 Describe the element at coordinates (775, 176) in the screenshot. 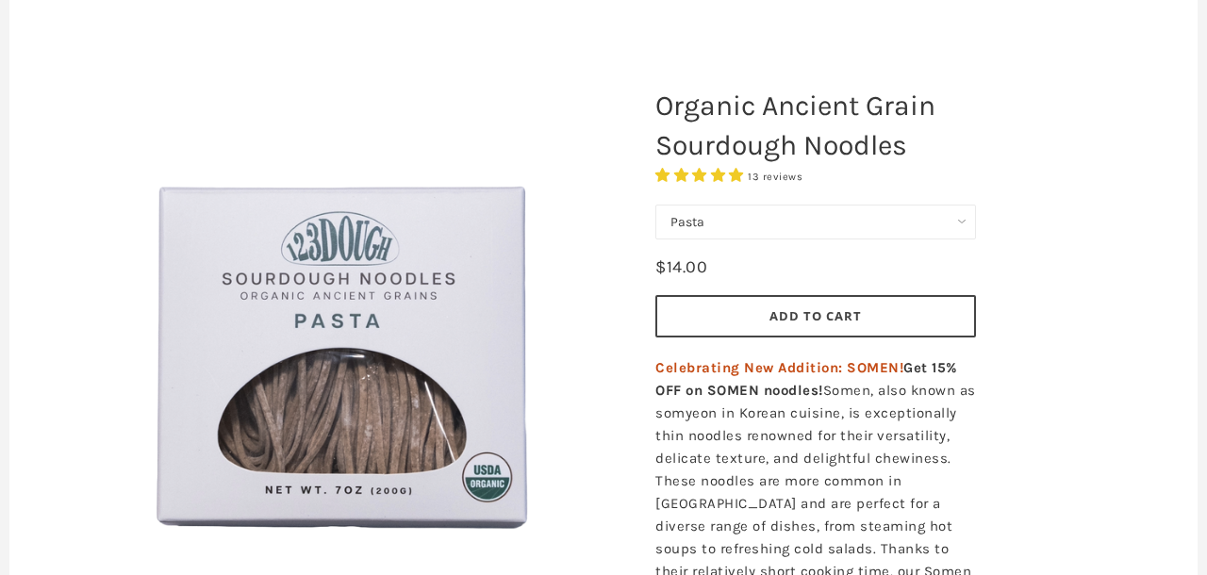

I see `span: 13 reviews` at that location.